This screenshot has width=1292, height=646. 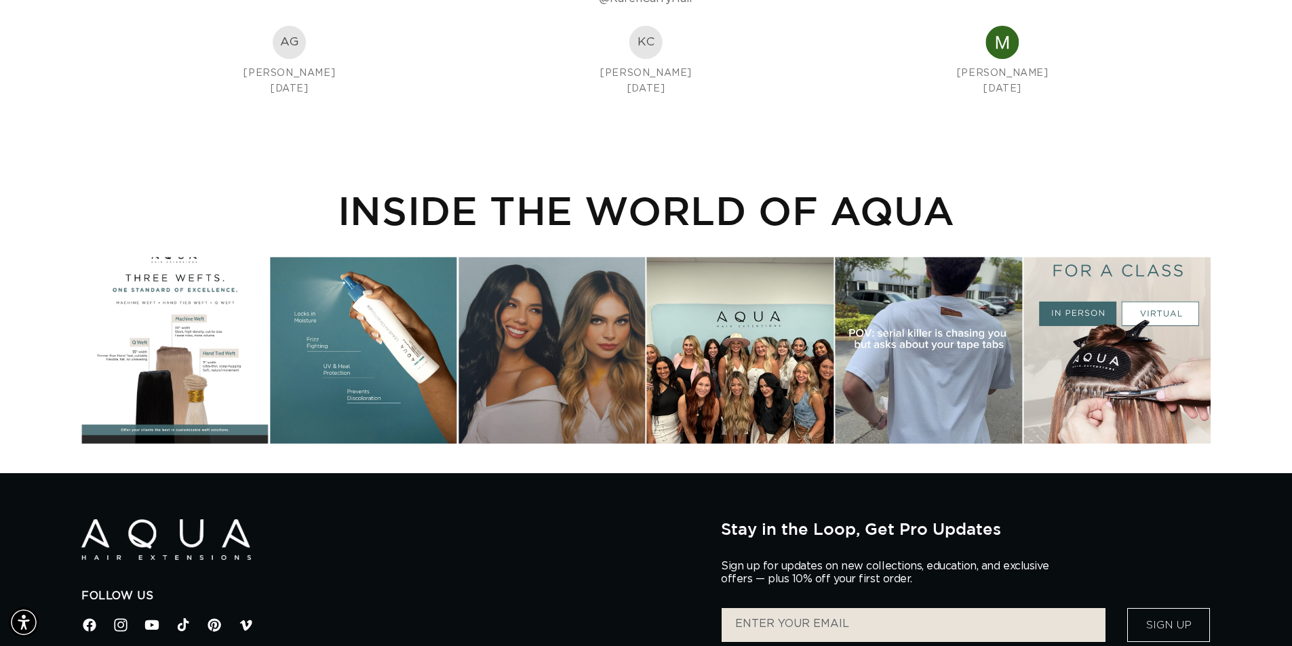 I want to click on h2: Follow Us, so click(x=391, y=596).